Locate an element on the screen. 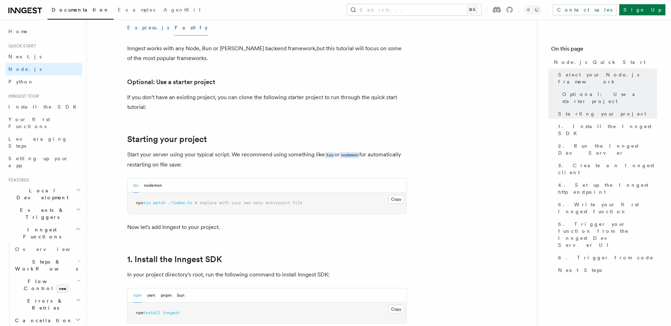  button: nodemon is located at coordinates (153, 186).